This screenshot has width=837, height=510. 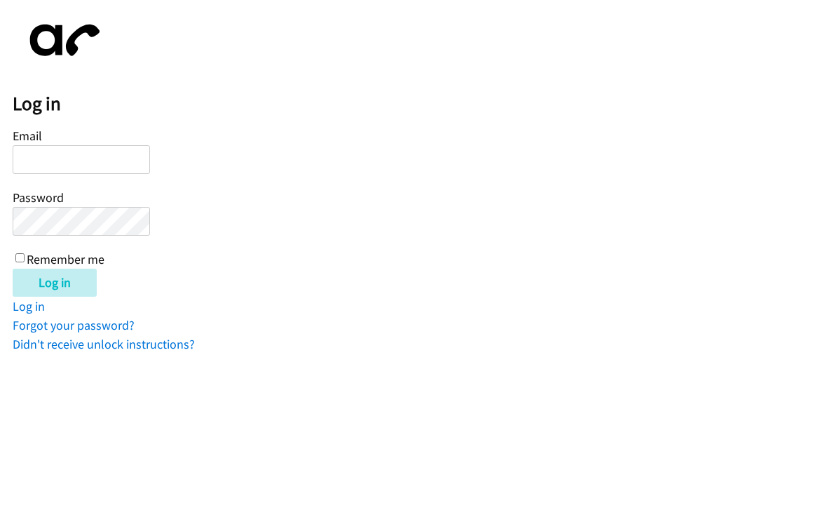 What do you see at coordinates (104, 344) in the screenshot?
I see `a: Didn't receive unlock instructions?` at bounding box center [104, 344].